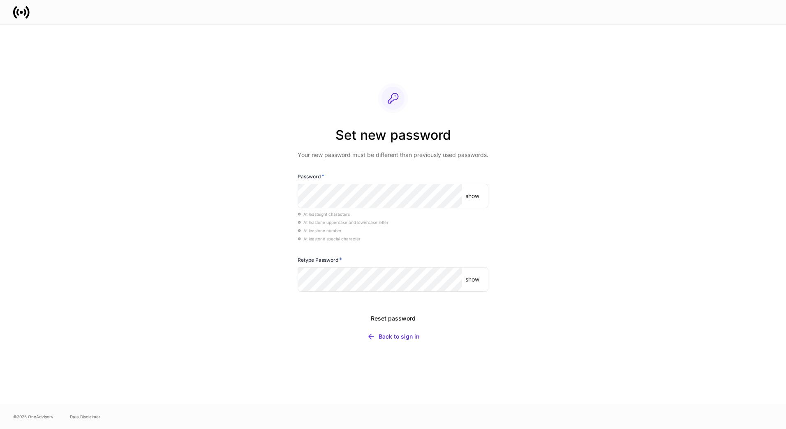 This screenshot has height=429, width=786. Describe the element at coordinates (324, 214) in the screenshot. I see `span: At least eight characters` at that location.